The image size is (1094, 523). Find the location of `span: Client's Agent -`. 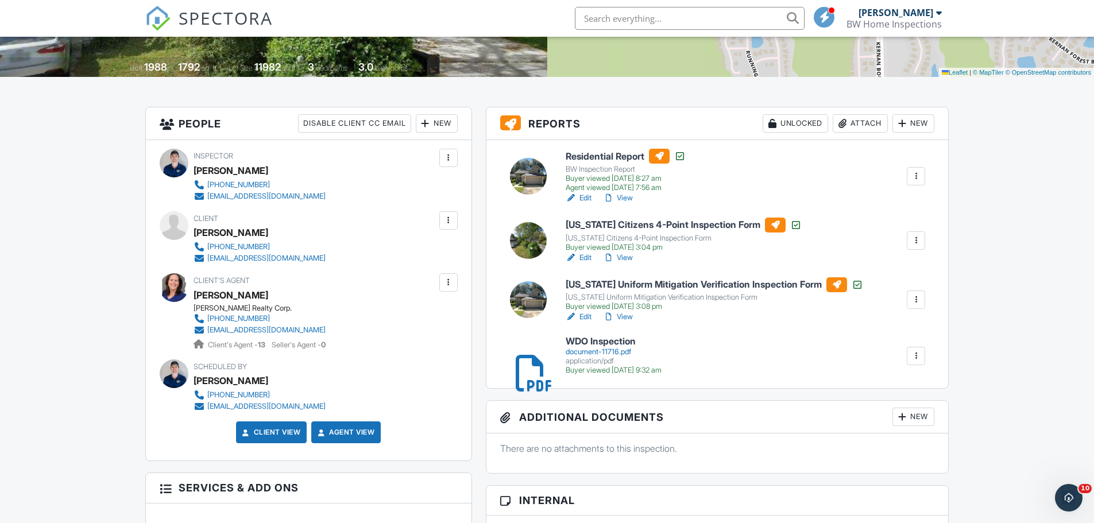

span: Client's Agent - is located at coordinates (237, 345).